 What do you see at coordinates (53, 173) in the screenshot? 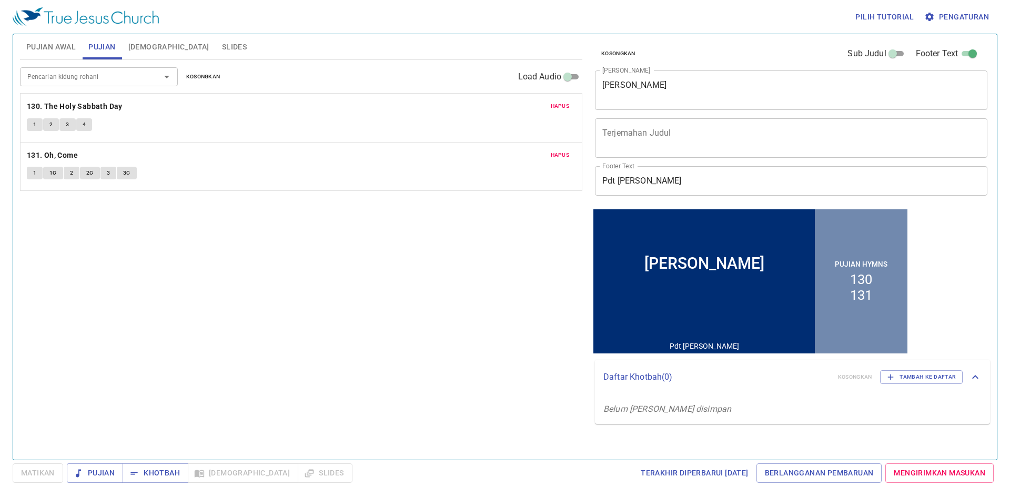
I see `button: 1C` at bounding box center [53, 173].